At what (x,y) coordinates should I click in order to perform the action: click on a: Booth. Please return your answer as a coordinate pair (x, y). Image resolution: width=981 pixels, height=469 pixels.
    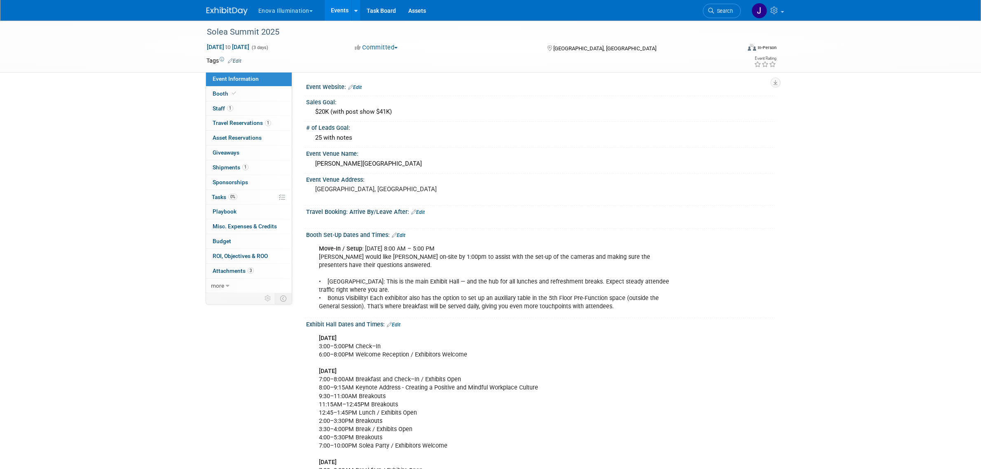
    Looking at the image, I should click on (249, 94).